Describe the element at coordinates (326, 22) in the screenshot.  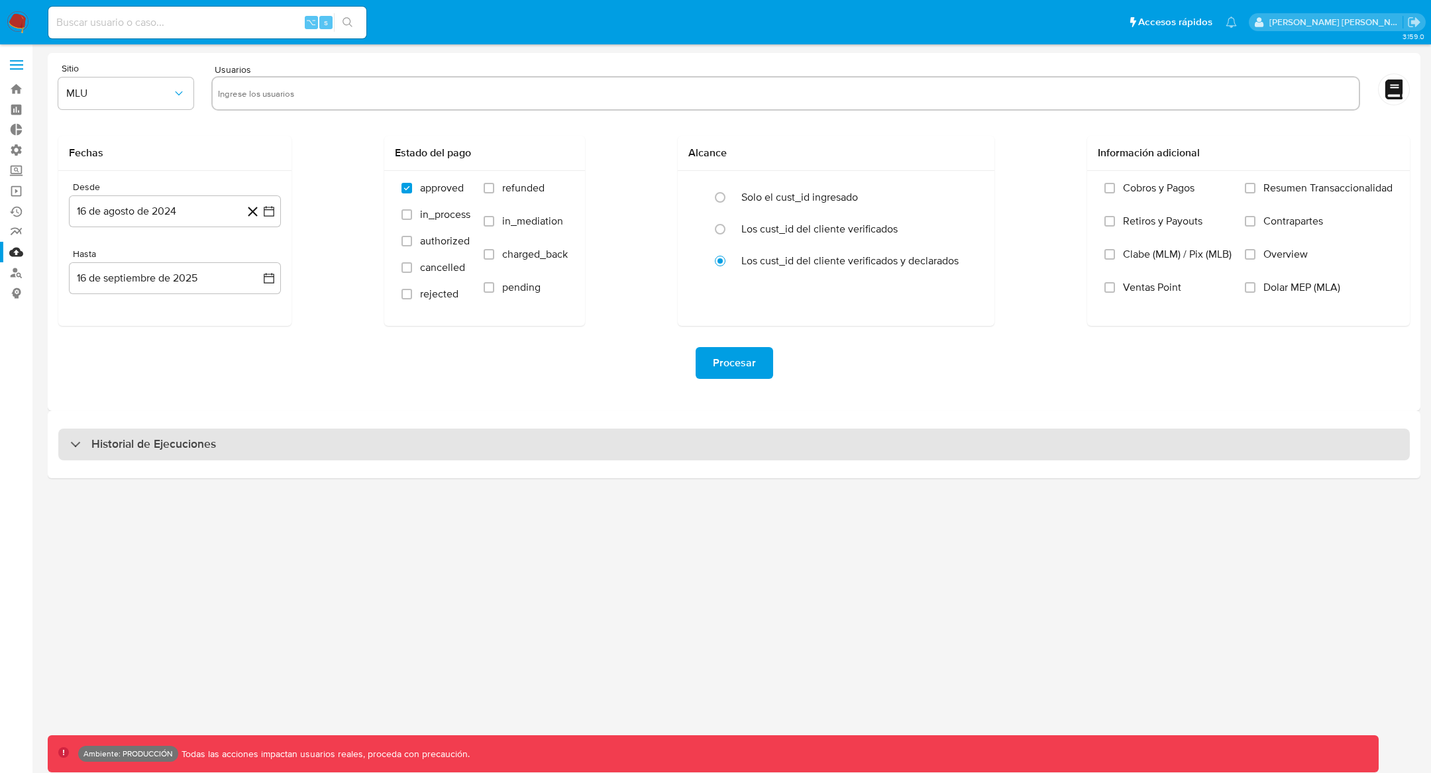
I see `span: s` at that location.